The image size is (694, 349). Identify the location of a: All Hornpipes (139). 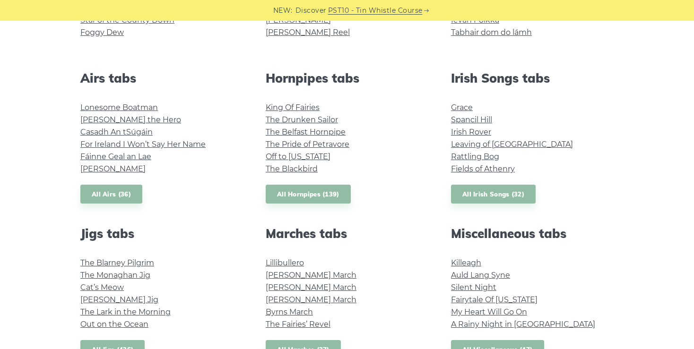
(308, 194).